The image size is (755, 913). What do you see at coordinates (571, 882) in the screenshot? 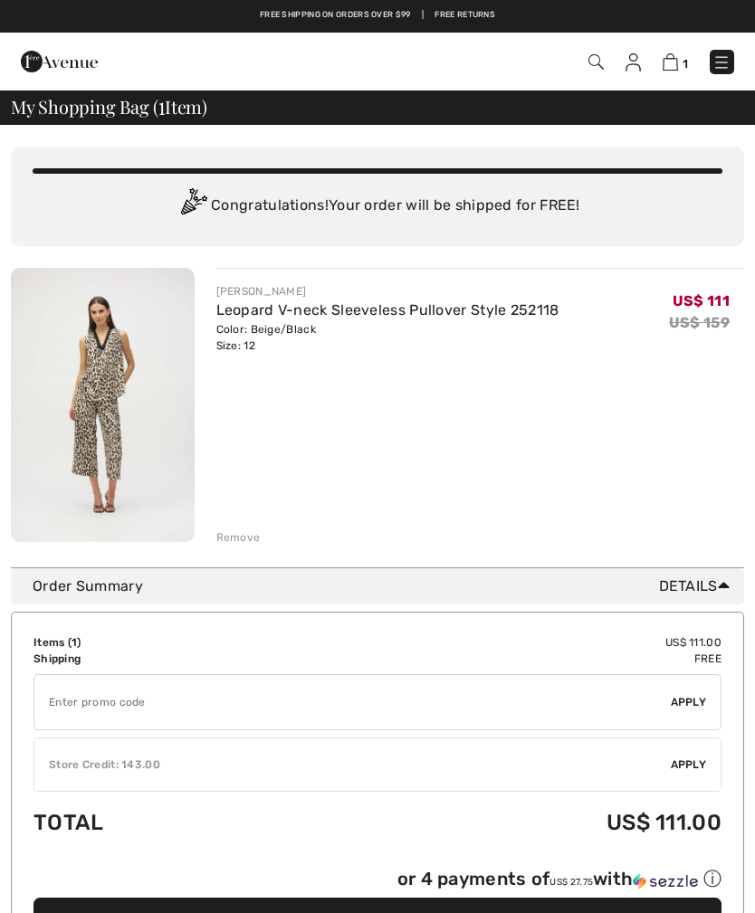
I see `span: US$ 27.75` at bounding box center [571, 882].